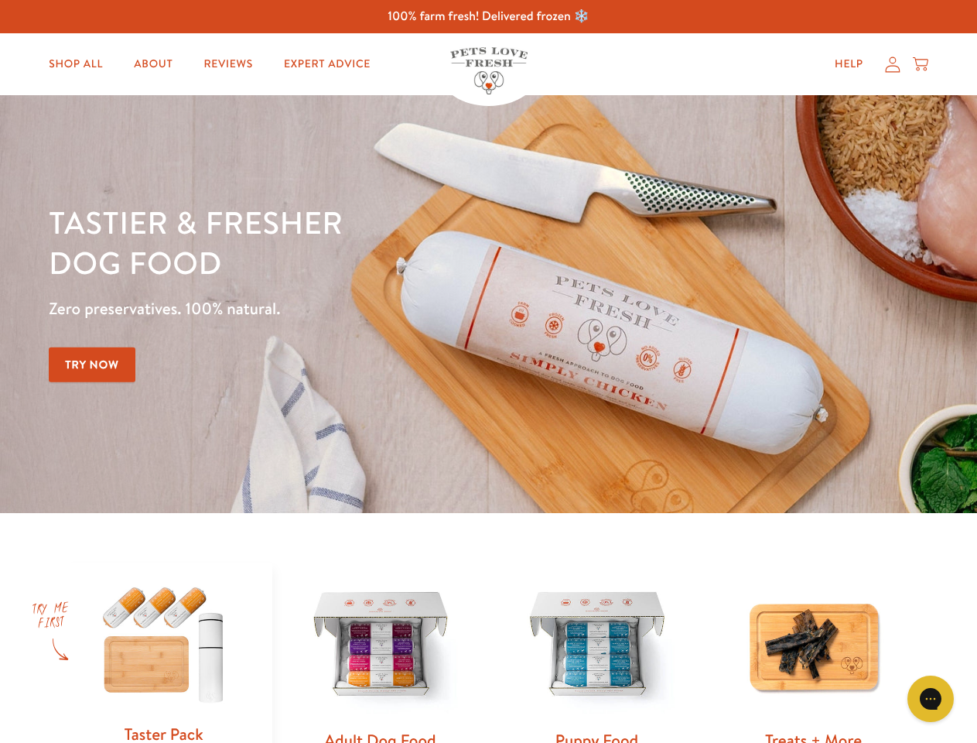  What do you see at coordinates (228, 64) in the screenshot?
I see `a: Reviews` at bounding box center [228, 64].